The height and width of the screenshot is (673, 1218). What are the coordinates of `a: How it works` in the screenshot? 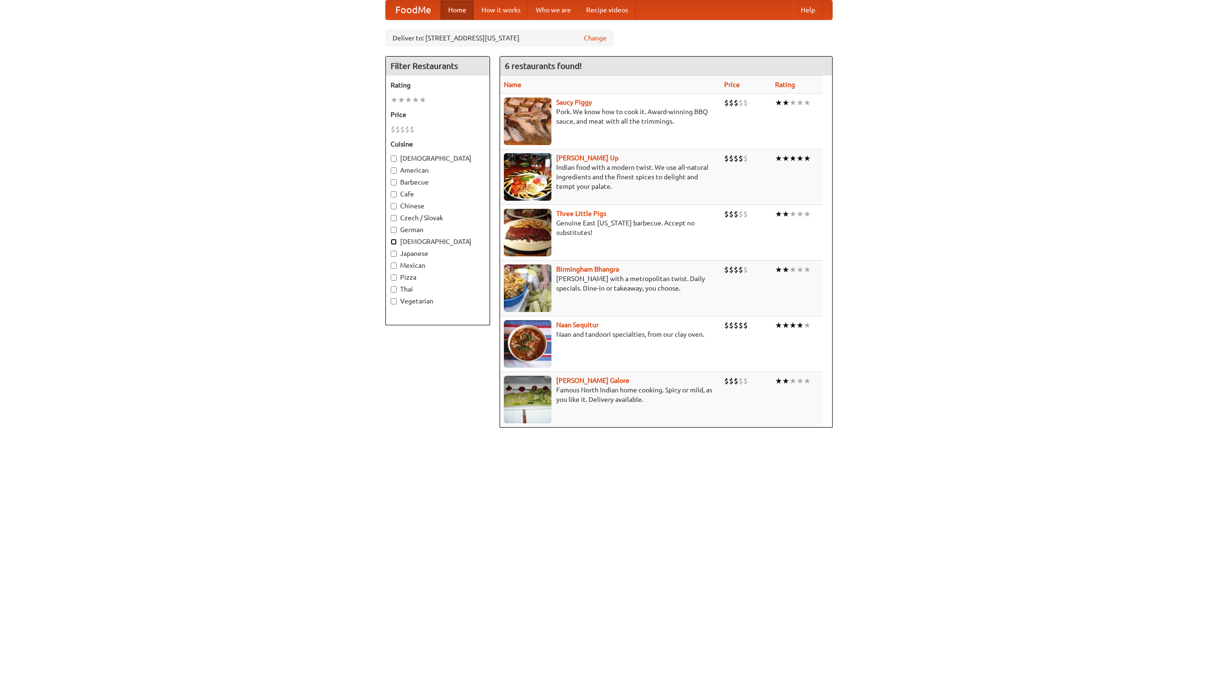 It's located at (501, 10).